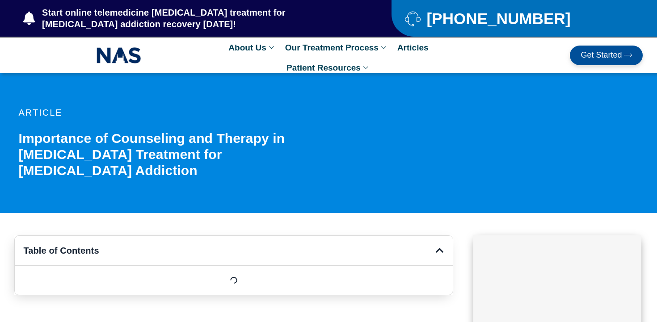 Image resolution: width=657 pixels, height=322 pixels. What do you see at coordinates (230, 251) in the screenshot?
I see `h4: Table of Contents` at bounding box center [230, 251].